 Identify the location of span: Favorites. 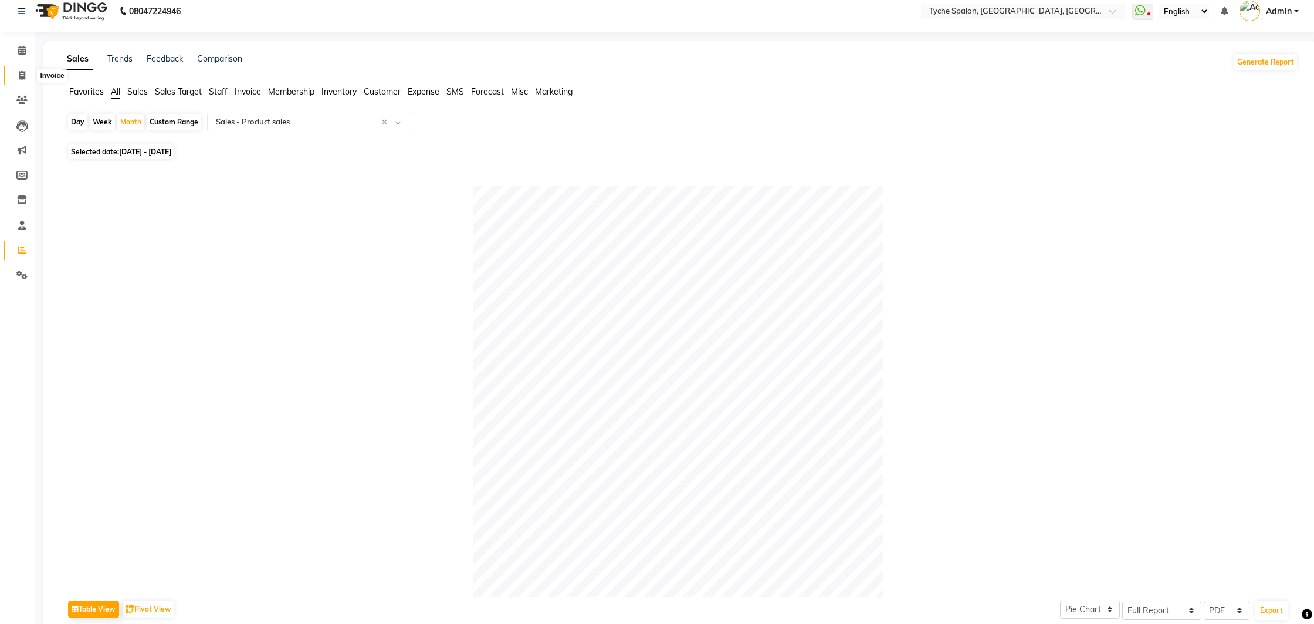
(86, 92).